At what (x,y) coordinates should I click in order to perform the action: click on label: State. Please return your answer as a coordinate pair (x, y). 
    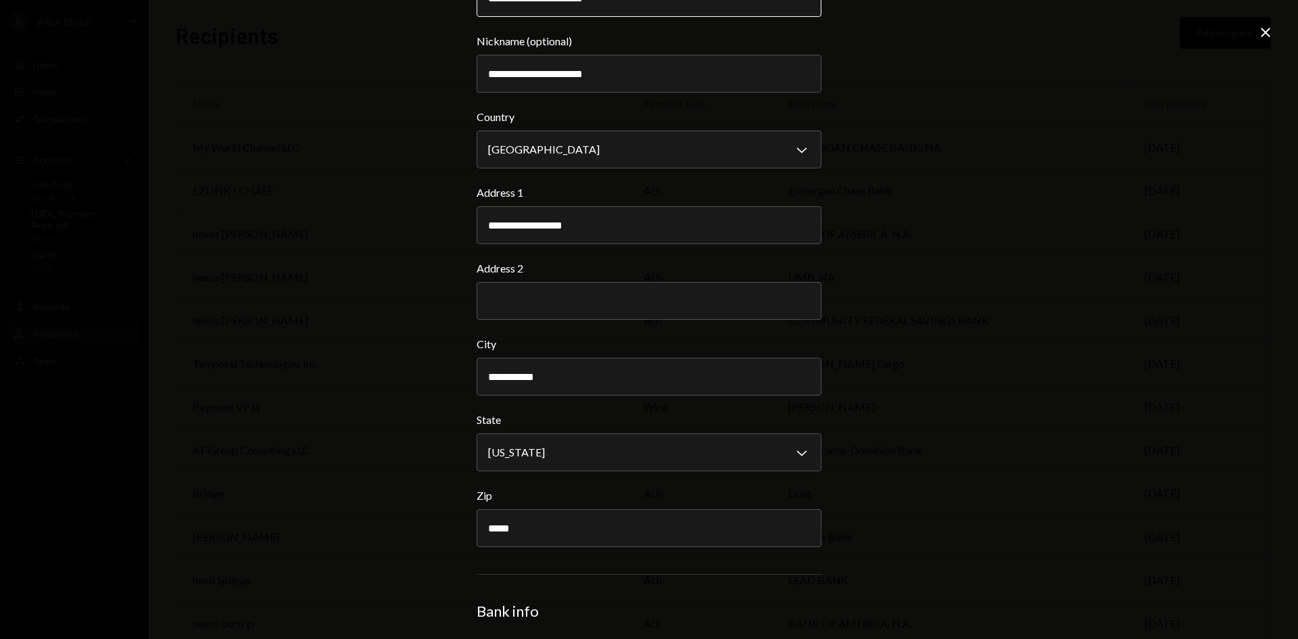
    Looking at the image, I should click on (649, 420).